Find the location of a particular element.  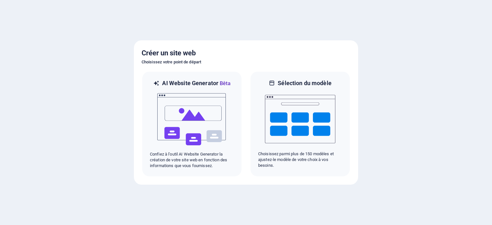

p: Choisissez parmi plus de 150 modèles et ajustez-le modèle de votre choix à vos besoins. is located at coordinates (300, 160).